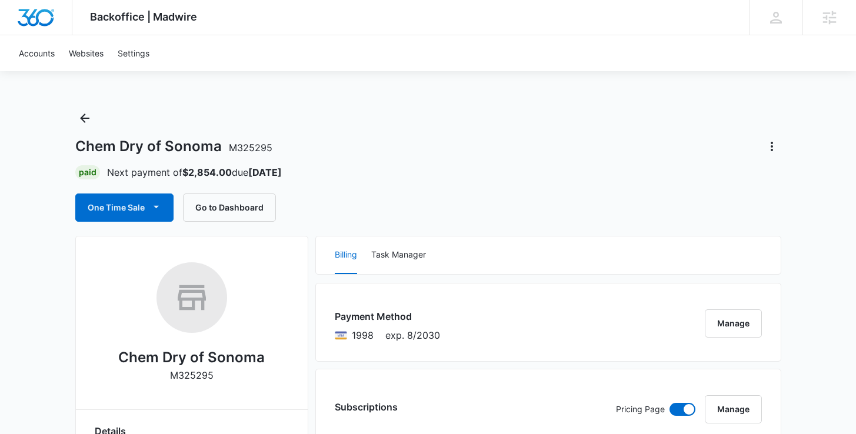  I want to click on strong: $2,854.00, so click(207, 172).